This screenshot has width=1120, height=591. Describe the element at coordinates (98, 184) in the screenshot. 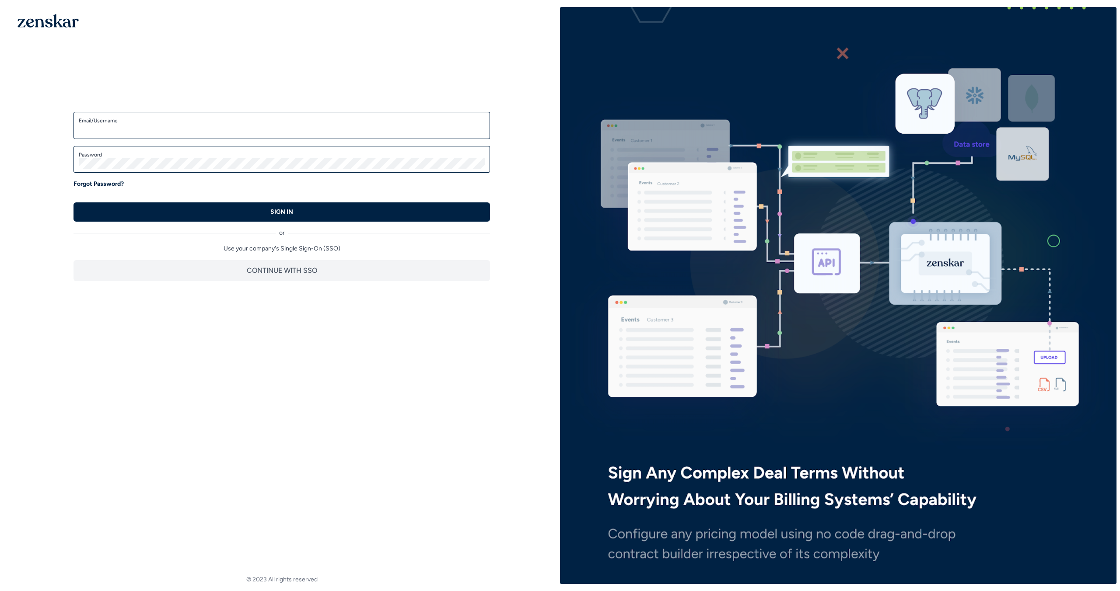

I see `a: Forgot Password?` at that location.